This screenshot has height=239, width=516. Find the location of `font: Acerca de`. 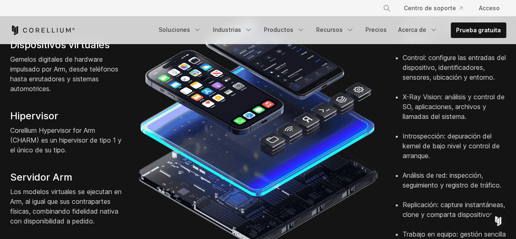

font: Acerca de is located at coordinates (412, 29).